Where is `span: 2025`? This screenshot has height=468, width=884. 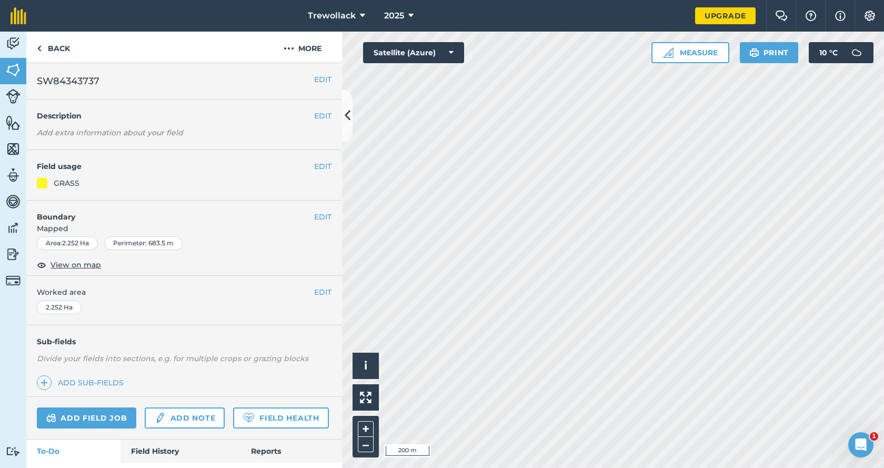
span: 2025 is located at coordinates (394, 16).